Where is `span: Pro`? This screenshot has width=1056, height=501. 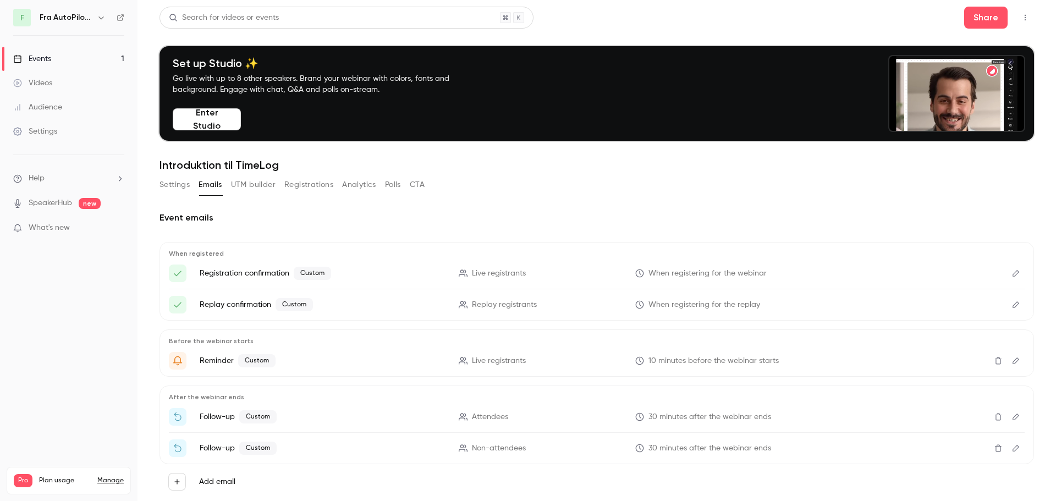
span: Pro is located at coordinates (23, 481).